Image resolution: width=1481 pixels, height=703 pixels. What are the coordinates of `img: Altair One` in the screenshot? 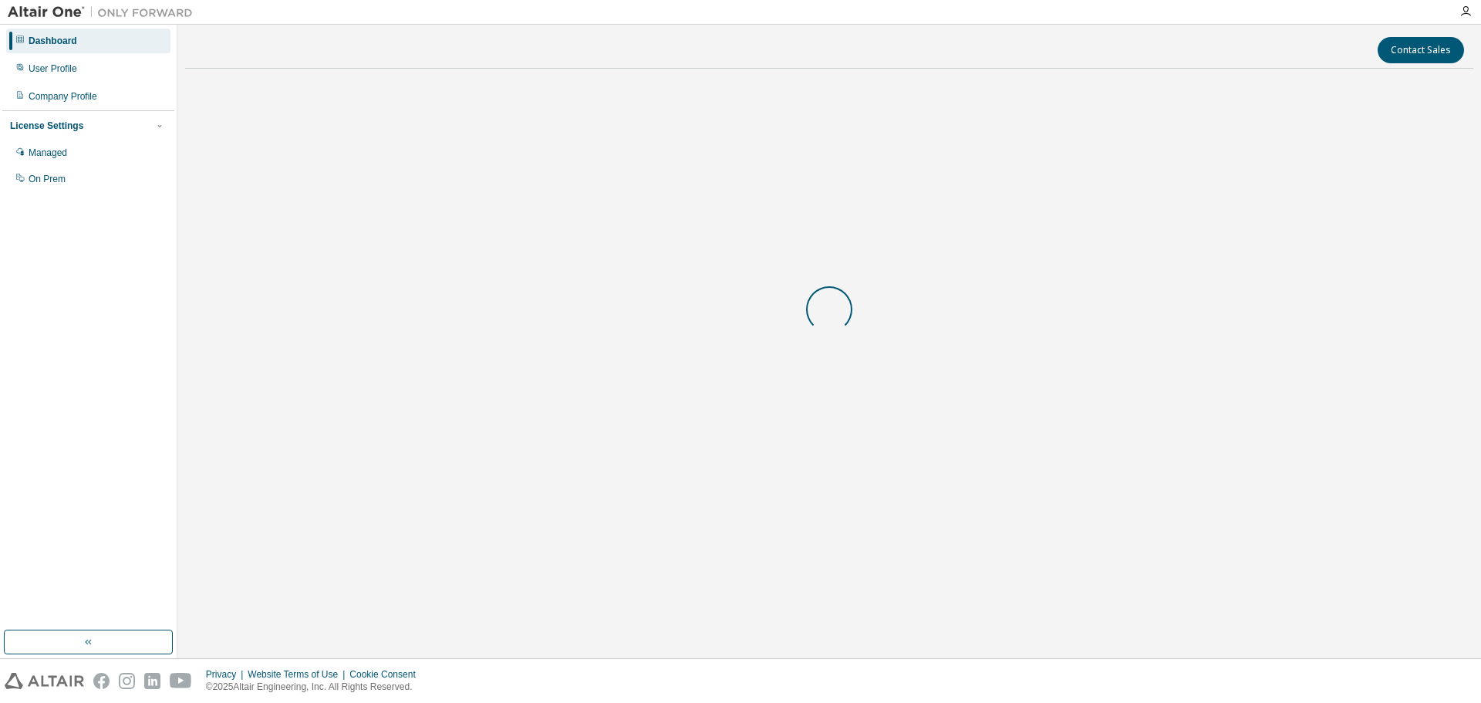 It's located at (104, 12).